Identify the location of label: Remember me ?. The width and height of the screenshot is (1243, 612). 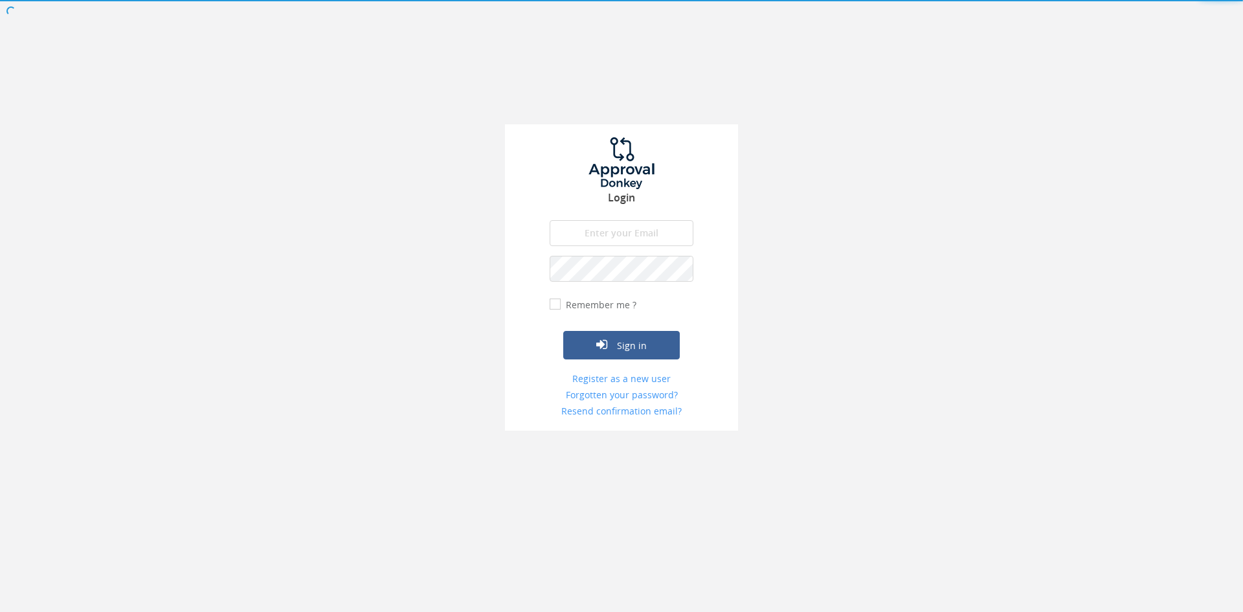
(600, 305).